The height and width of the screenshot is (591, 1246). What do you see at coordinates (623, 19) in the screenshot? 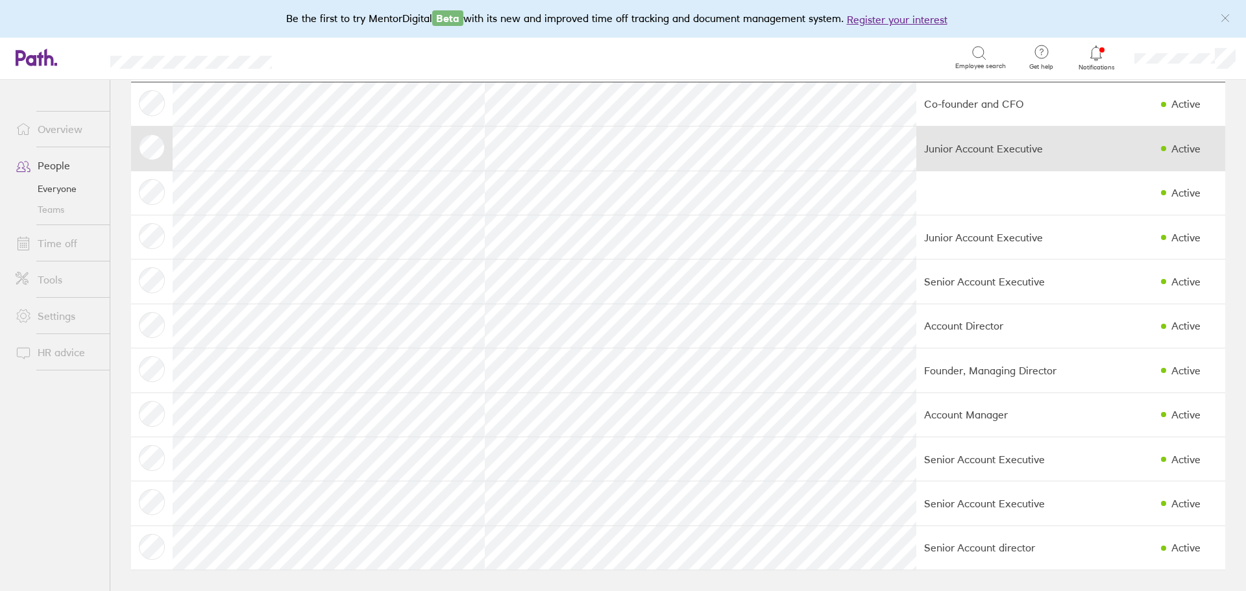
I see `div: Be the first to try MentorDigital with its new and improved time off tracking and document manage...` at bounding box center [623, 19].